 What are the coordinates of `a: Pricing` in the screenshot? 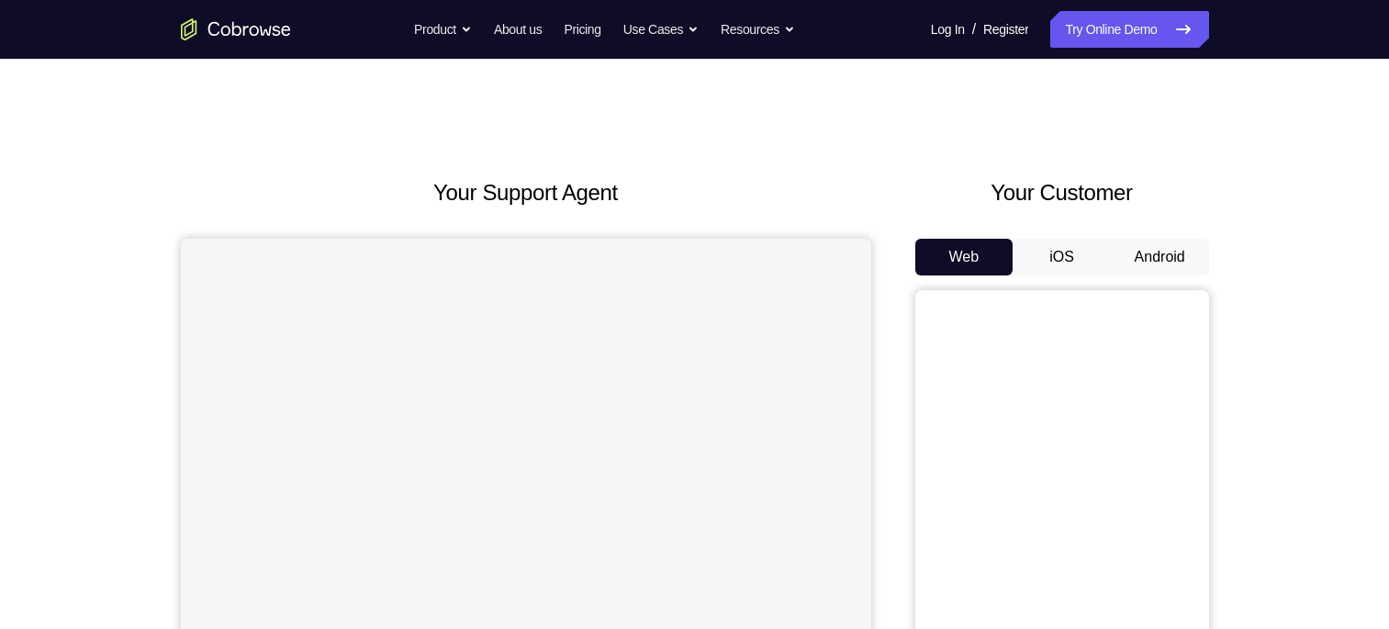 It's located at (582, 29).